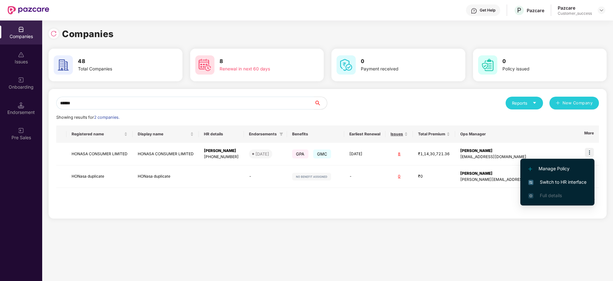  Describe the element at coordinates (575, 13) in the screenshot. I see `div: Customer_success` at that location.